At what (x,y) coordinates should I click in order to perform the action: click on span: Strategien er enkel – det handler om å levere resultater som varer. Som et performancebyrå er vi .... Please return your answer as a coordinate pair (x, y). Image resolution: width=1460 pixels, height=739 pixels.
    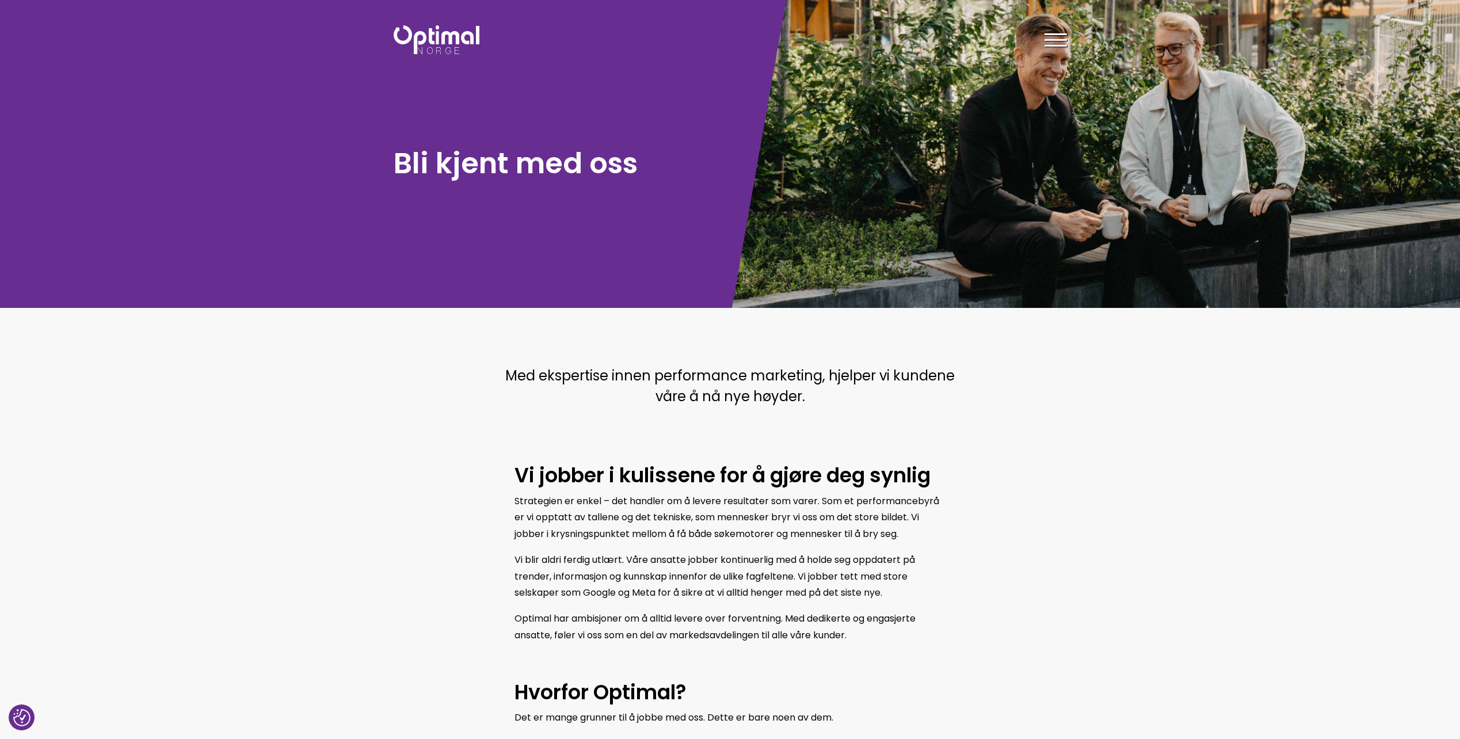
    Looking at the image, I should click on (727, 517).